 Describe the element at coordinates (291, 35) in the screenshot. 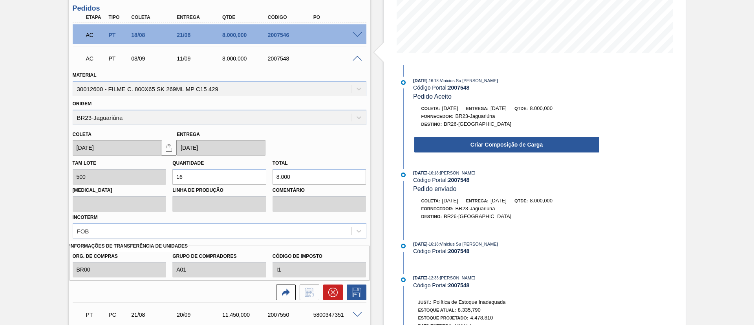

I see `div: 2007546` at that location.